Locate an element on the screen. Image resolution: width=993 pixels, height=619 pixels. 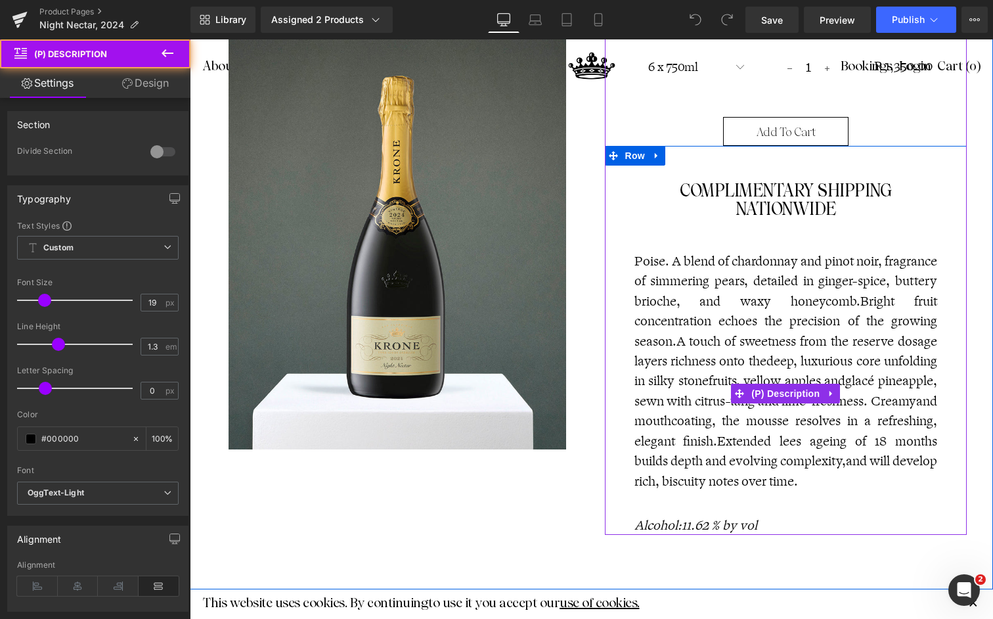
button: Redo is located at coordinates (727, 20).